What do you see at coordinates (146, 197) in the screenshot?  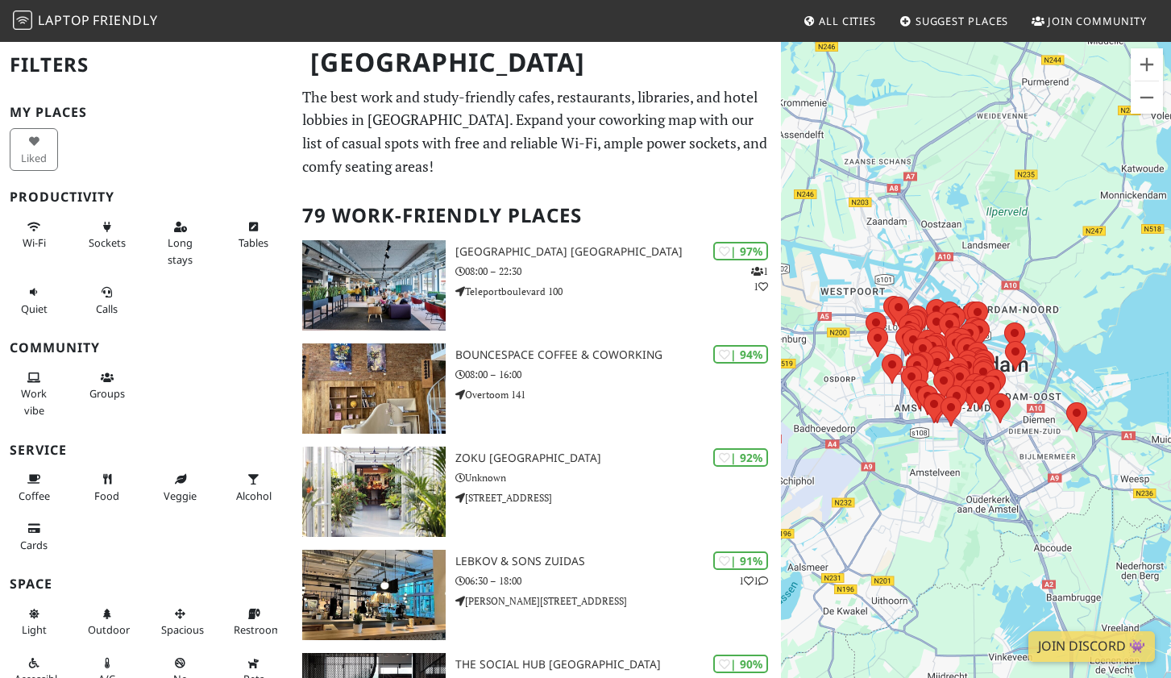 I see `h3: Productivity` at bounding box center [146, 197].